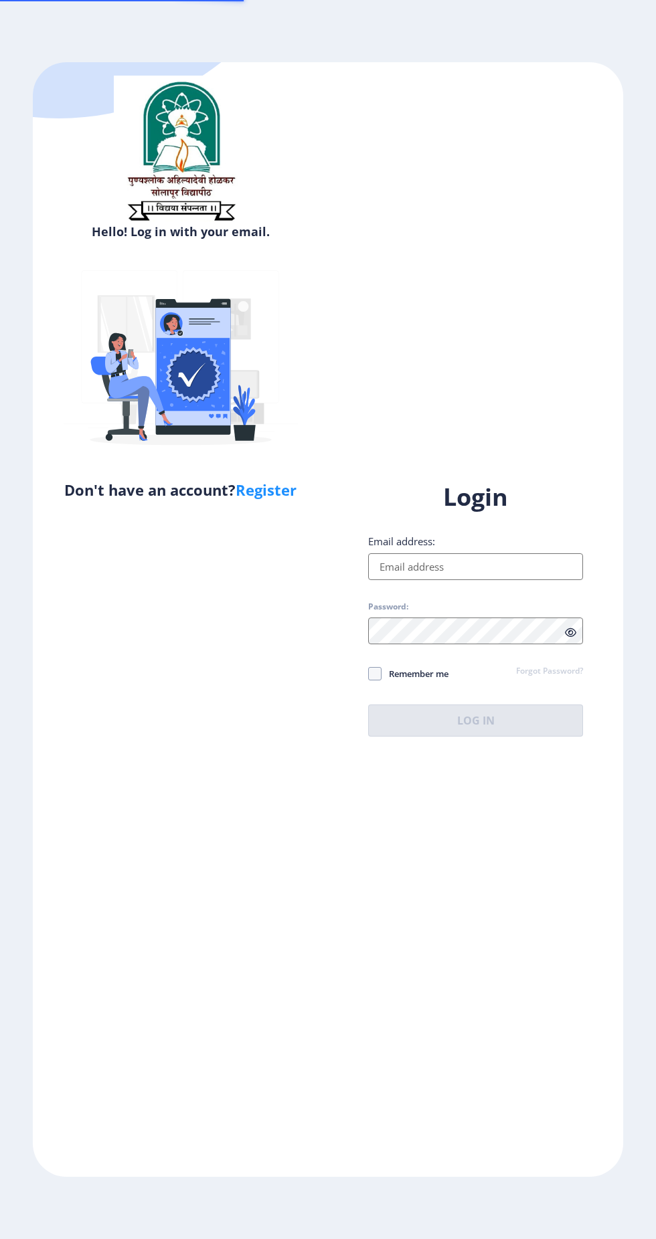  What do you see at coordinates (388, 607) in the screenshot?
I see `label: Password:` at bounding box center [388, 607].